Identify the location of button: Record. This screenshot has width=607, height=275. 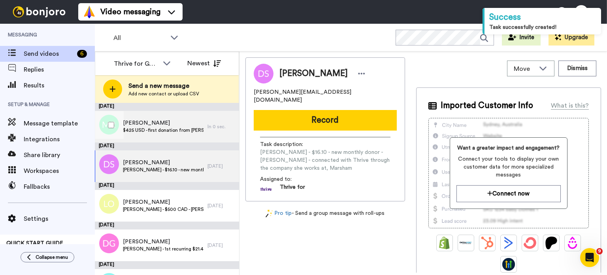
(326, 120).